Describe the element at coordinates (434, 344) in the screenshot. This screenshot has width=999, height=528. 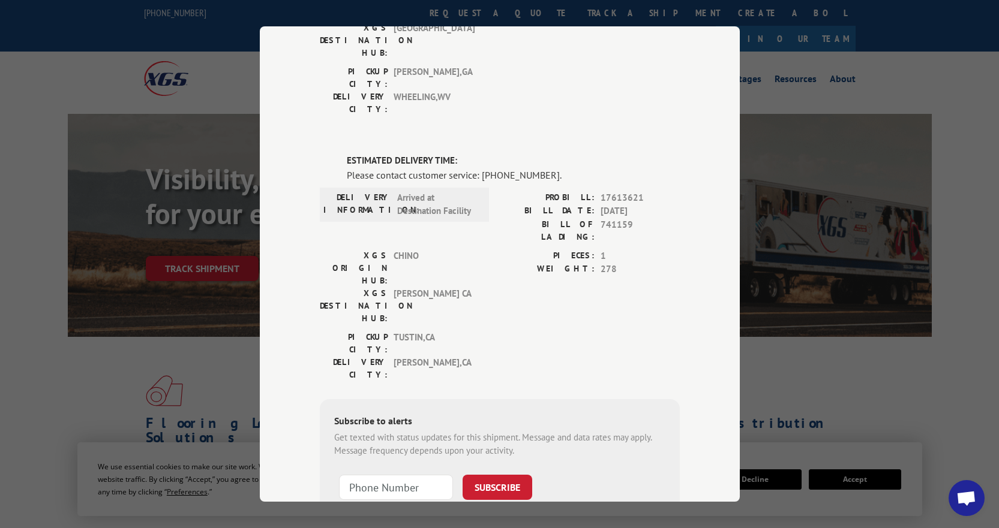
I see `span: TUSTIN , CA` at that location.